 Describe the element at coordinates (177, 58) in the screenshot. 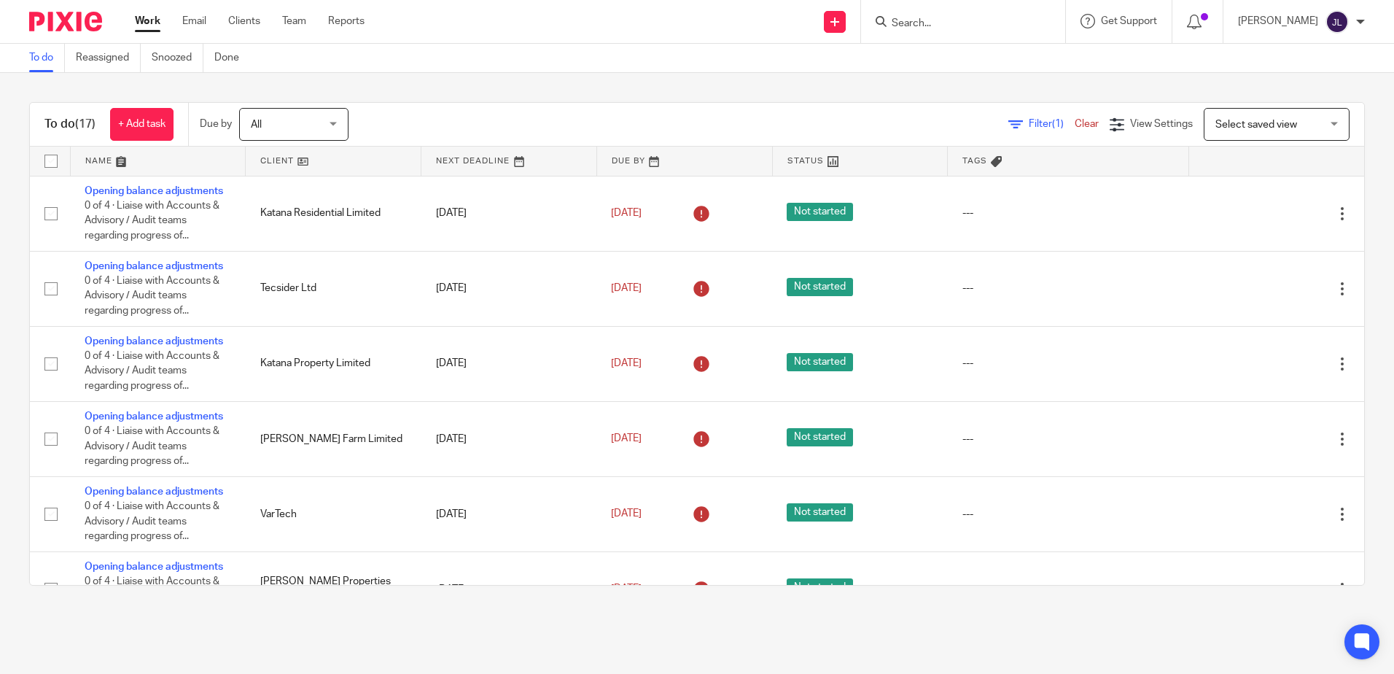

I see `a: Snoozed` at that location.